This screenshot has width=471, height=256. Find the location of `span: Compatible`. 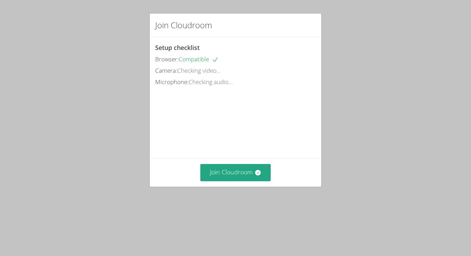

span: Compatible is located at coordinates (199, 59).